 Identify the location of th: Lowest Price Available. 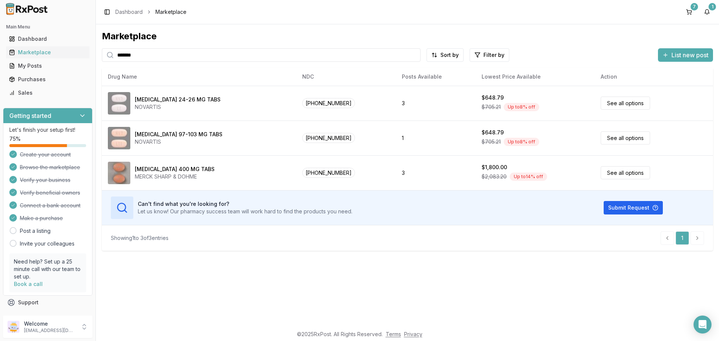
(535, 77).